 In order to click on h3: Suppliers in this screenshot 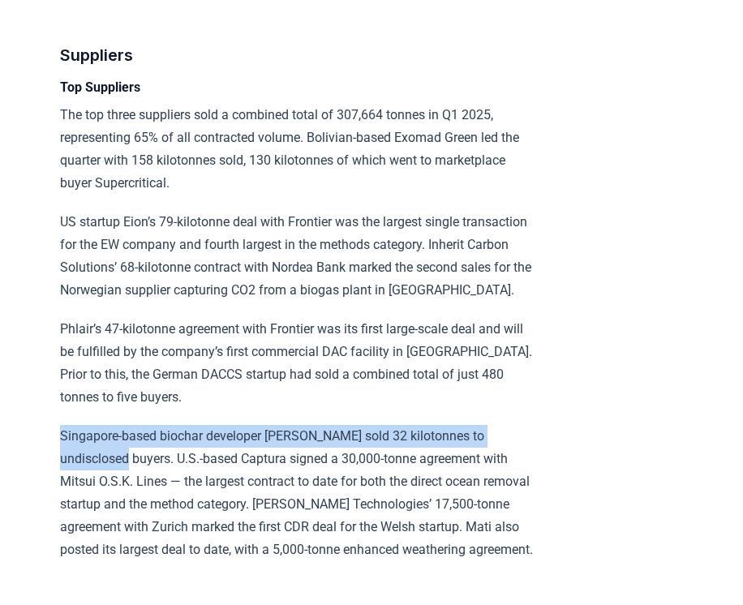, I will do `click(297, 55)`.